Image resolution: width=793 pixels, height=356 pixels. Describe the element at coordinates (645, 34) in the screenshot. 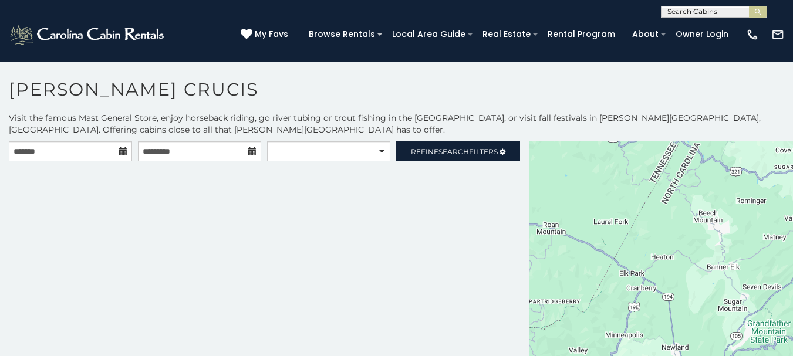

I see `a: About` at that location.